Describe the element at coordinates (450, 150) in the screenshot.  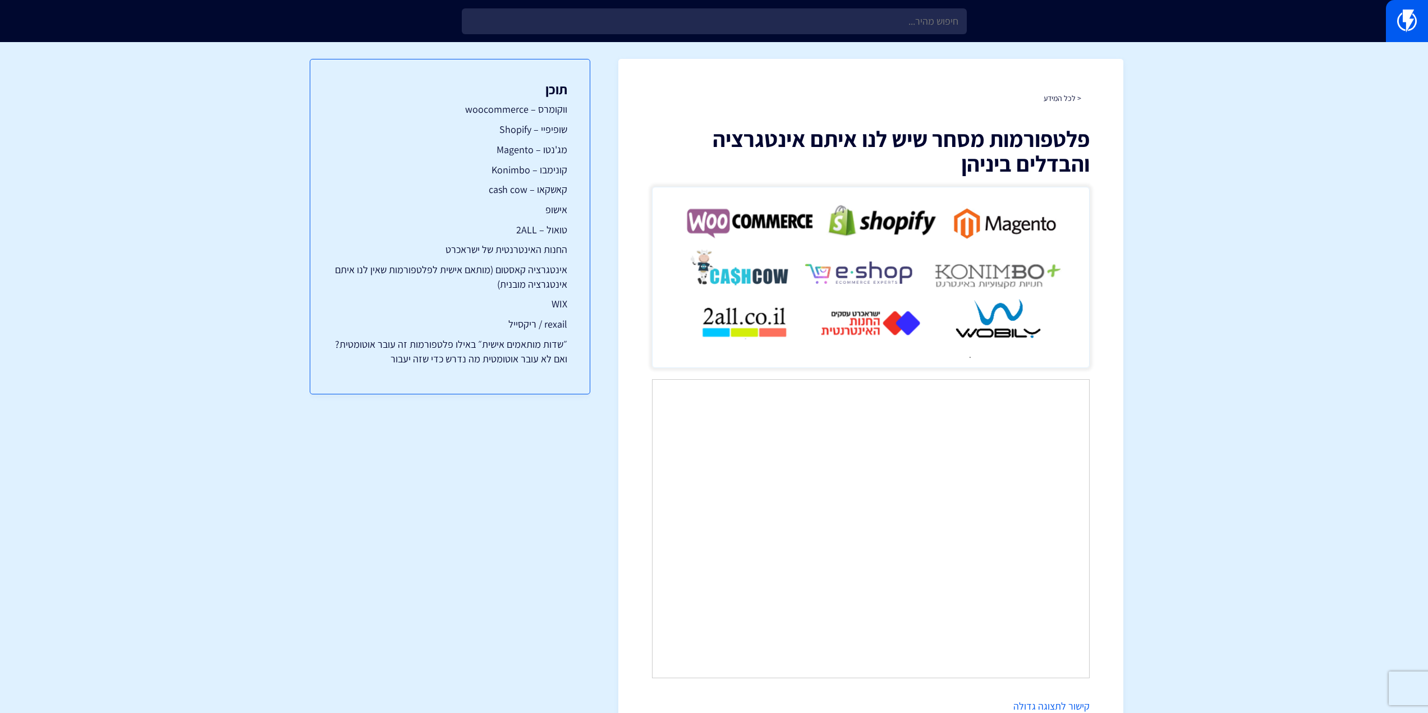
I see `a: מג'נטו – Magento` at that location.